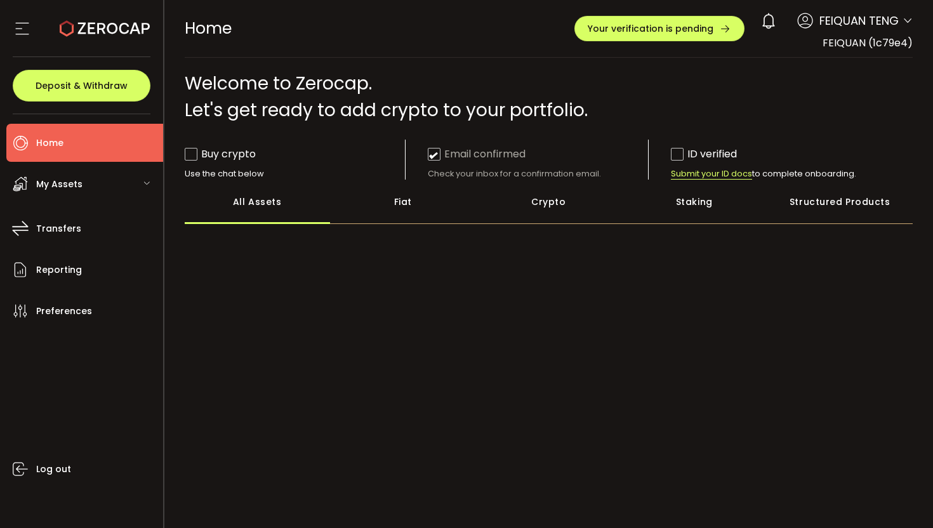 This screenshot has width=933, height=528. What do you see at coordinates (59, 184) in the screenshot?
I see `span: My Assets` at bounding box center [59, 184].